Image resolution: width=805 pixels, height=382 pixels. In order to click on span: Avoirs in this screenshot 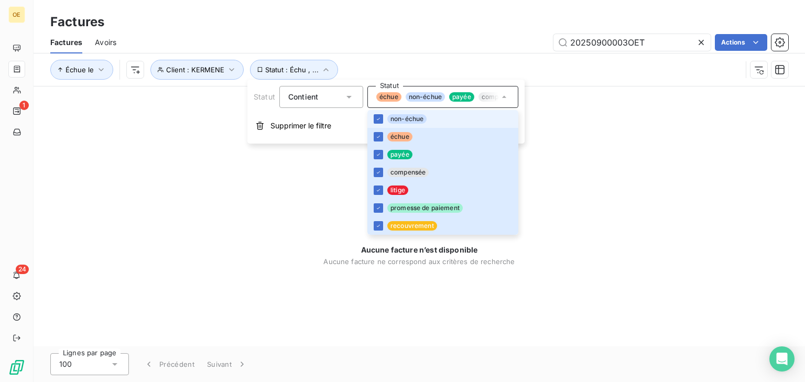, I will do `click(105, 42)`.